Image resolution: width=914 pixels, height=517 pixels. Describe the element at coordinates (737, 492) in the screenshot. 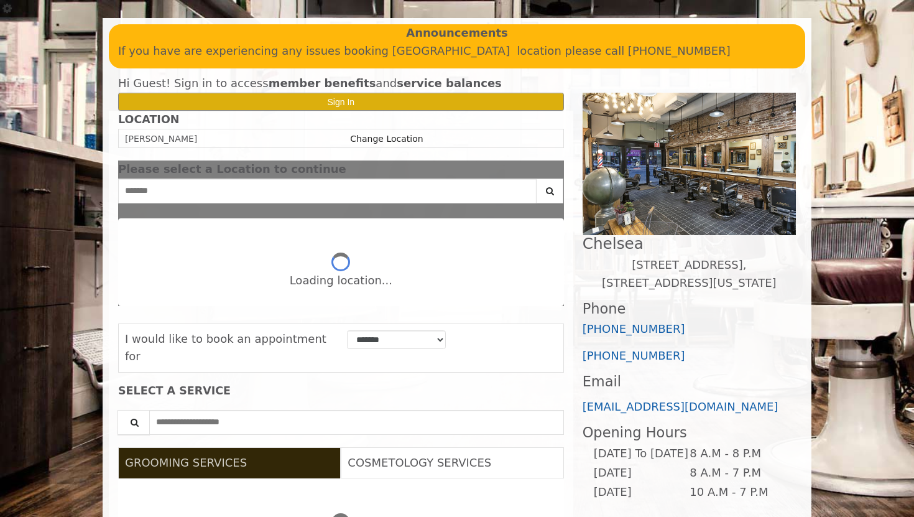

I see `td: 10 A.M - 7 P.M` at that location.